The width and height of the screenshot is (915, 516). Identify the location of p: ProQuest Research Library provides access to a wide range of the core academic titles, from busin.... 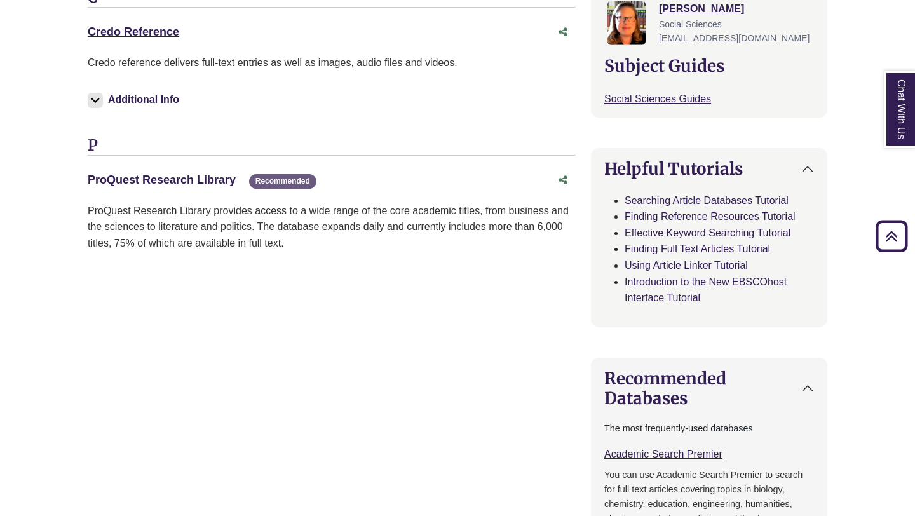
(332, 227).